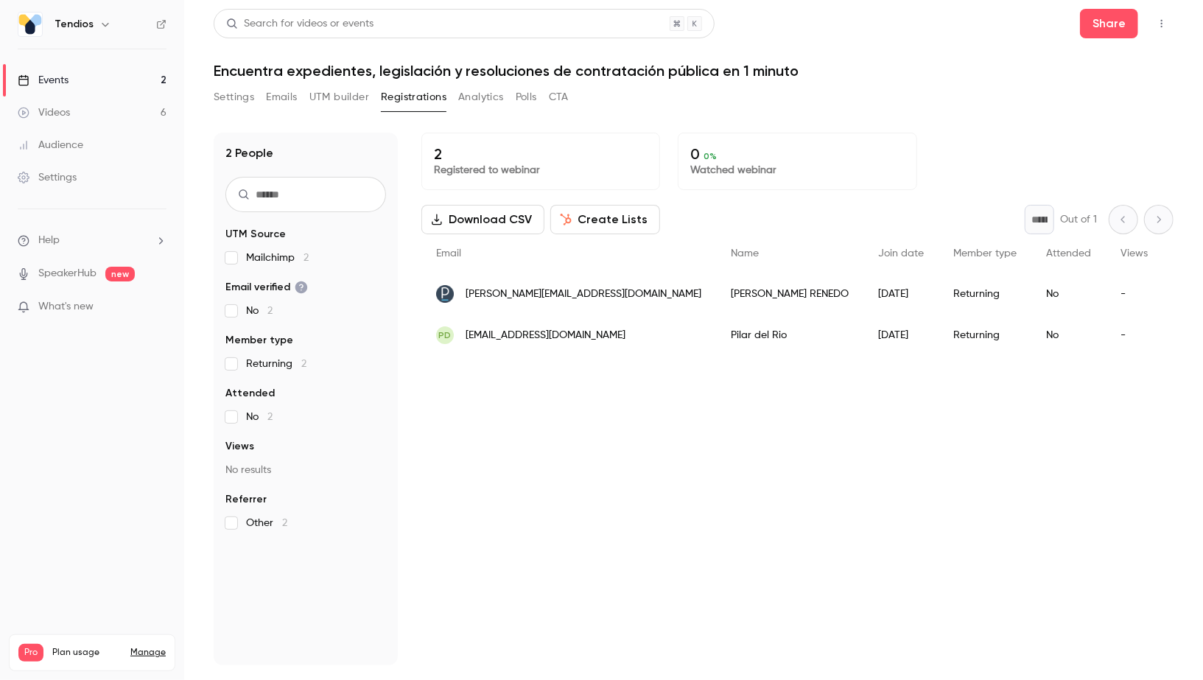 This screenshot has width=1203, height=680. Describe the element at coordinates (267, 523) in the screenshot. I see `span: Other` at that location.